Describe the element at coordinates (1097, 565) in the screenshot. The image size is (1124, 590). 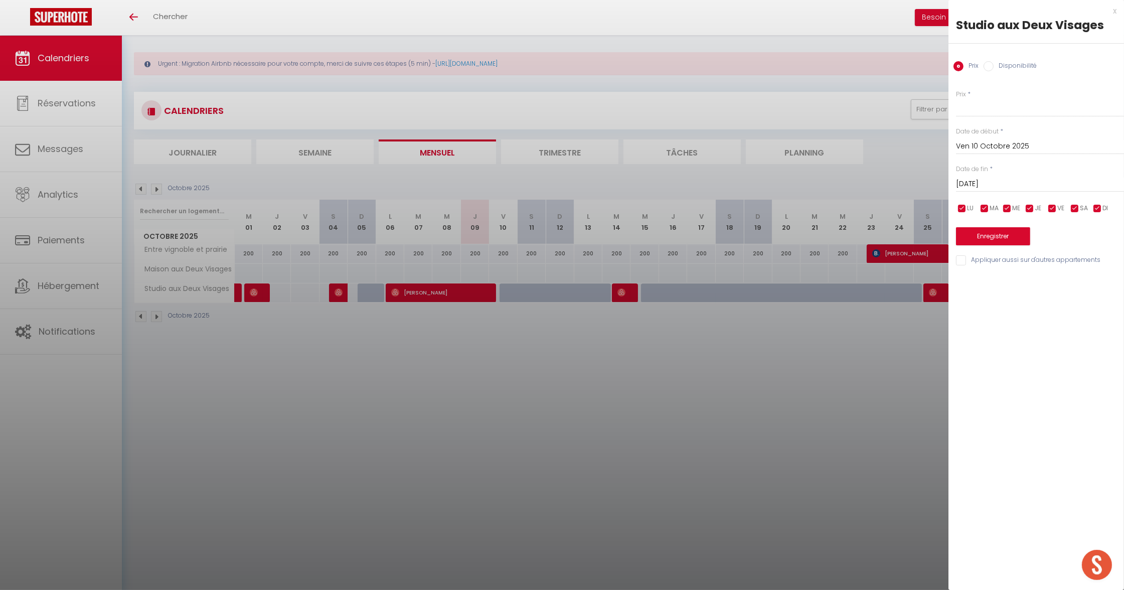
I see `div: Ouvrir le chat` at that location.